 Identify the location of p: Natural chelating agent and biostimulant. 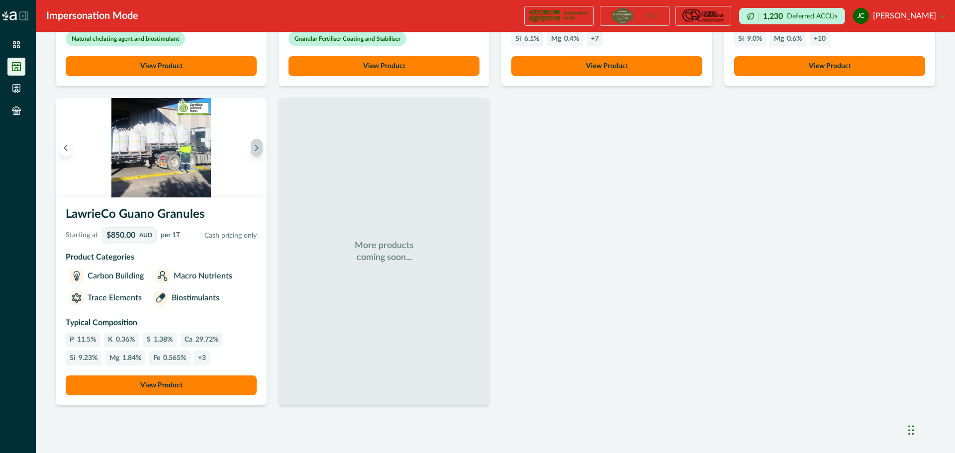
(125, 39).